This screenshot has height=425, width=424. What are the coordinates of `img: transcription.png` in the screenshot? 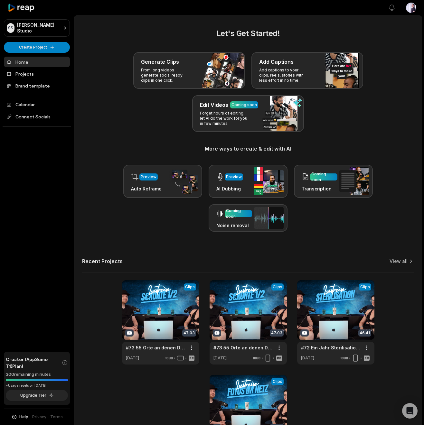 It's located at (354, 181).